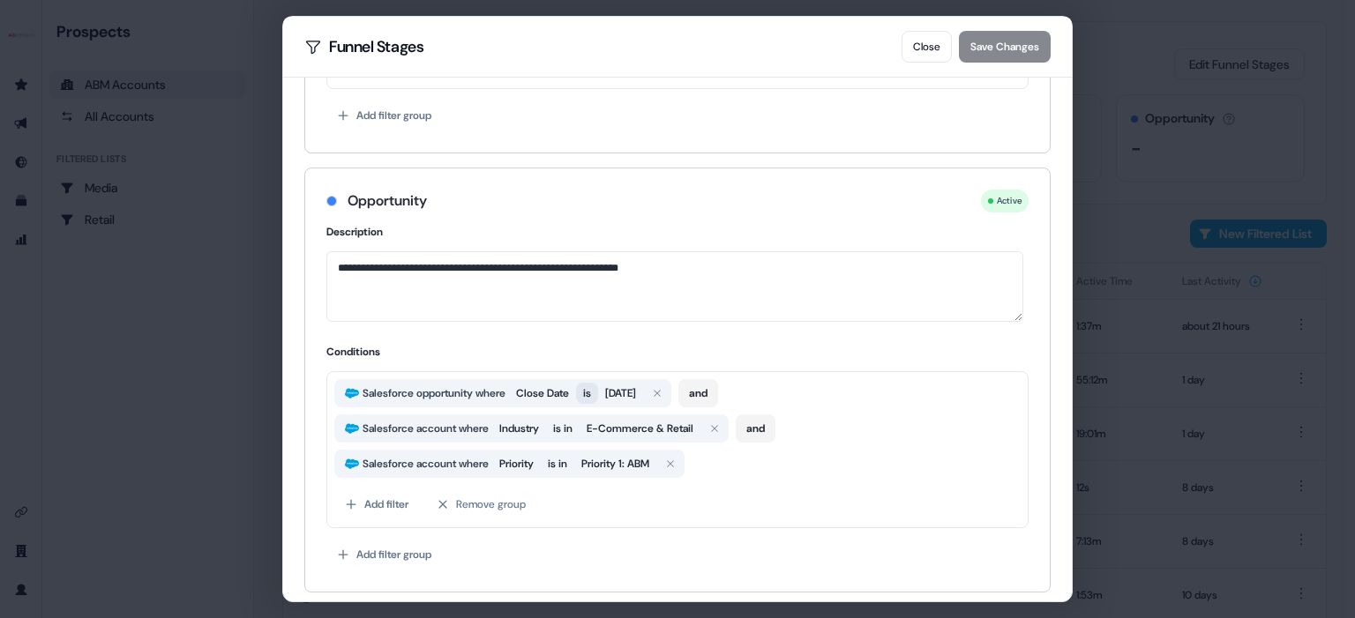 This screenshot has width=1355, height=618. Describe the element at coordinates (926, 47) in the screenshot. I see `button: Close` at that location.